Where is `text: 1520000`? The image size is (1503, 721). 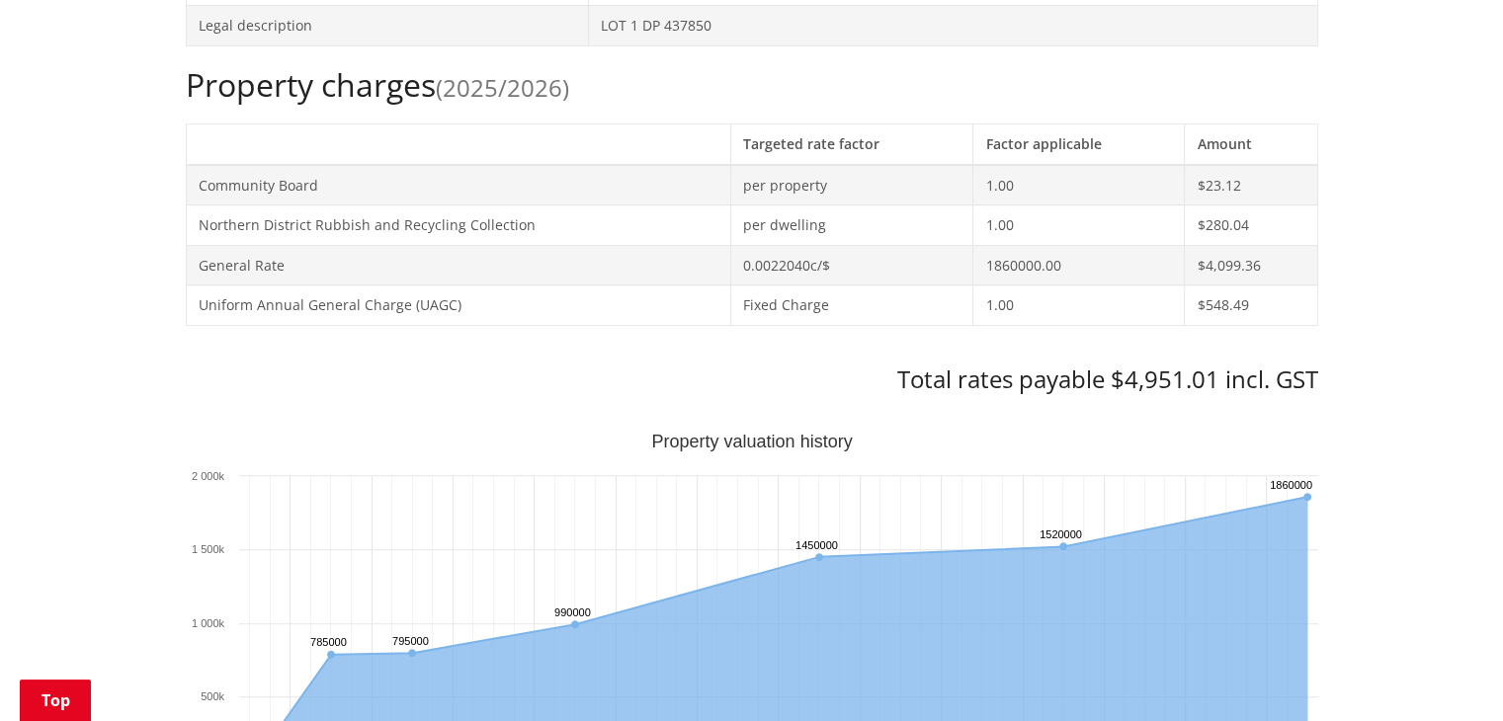
text: 1520000 is located at coordinates (1060, 535).